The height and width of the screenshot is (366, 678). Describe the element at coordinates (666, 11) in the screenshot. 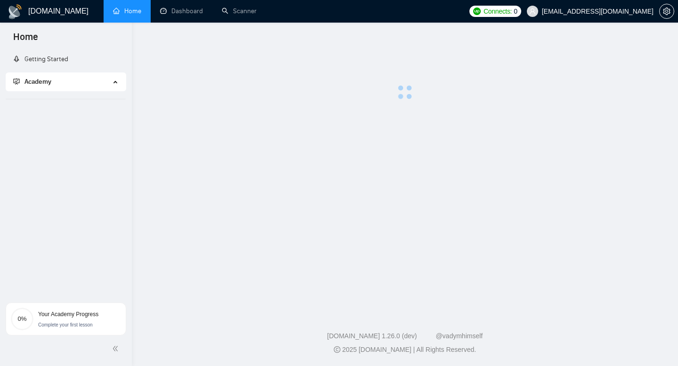

I see `span: setting` at that location.